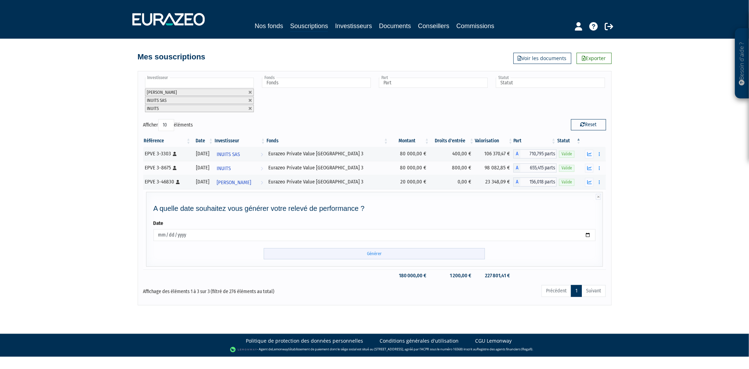  I want to click on div: Affichage des éléments 1 à 3 sur 3 (filtré de 276 éléments au total), so click(237, 290).